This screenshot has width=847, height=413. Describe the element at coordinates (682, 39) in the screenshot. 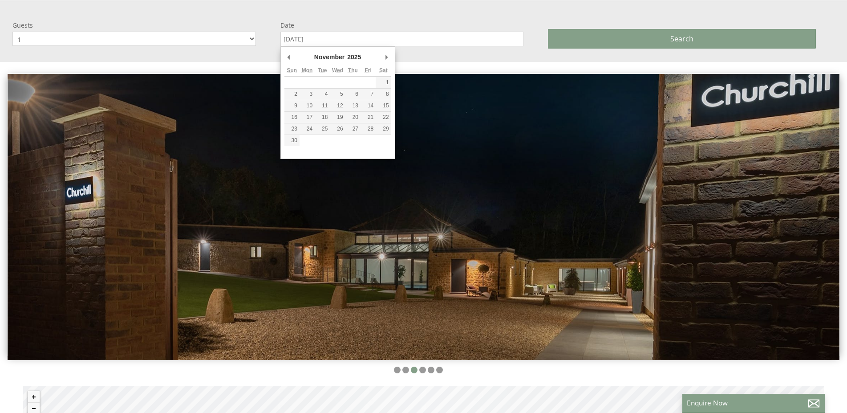

I see `span: Search` at that location.